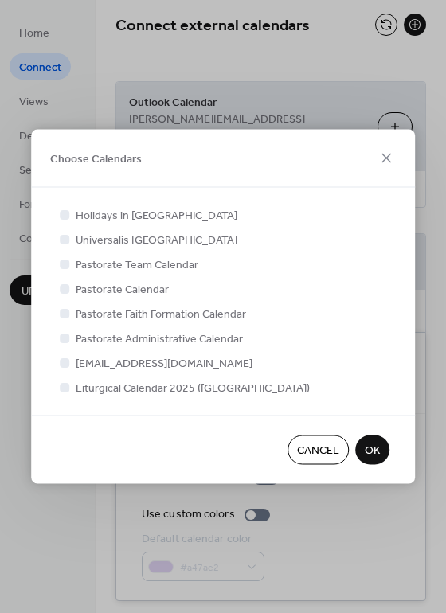 This screenshot has height=613, width=446. I want to click on span: Pastorate Calendar, so click(122, 290).